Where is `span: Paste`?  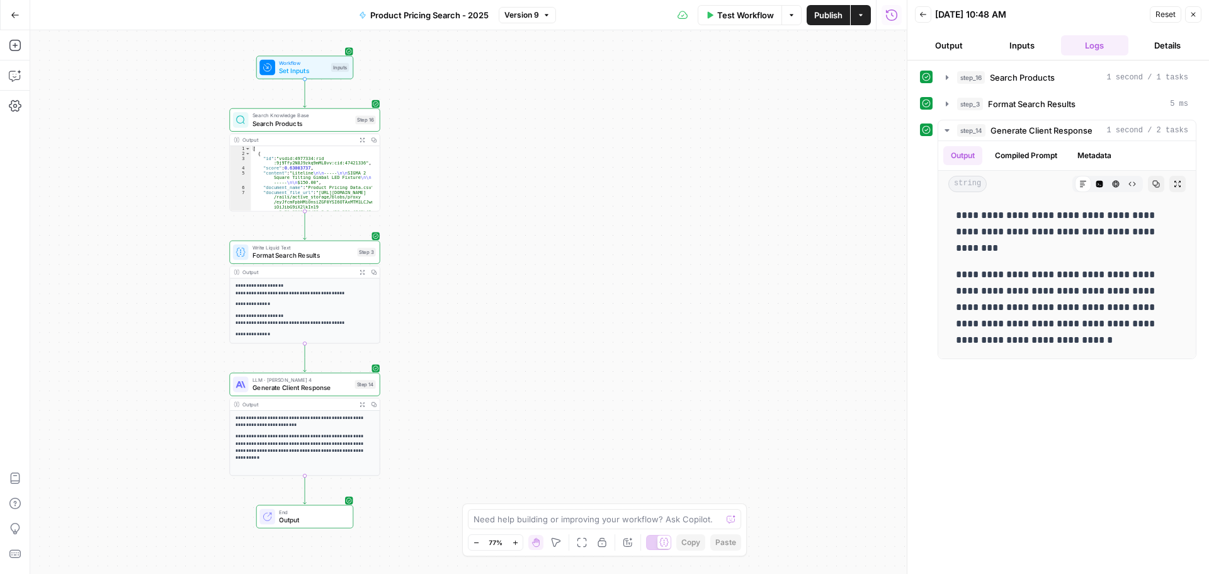
span: Paste is located at coordinates (725, 542).